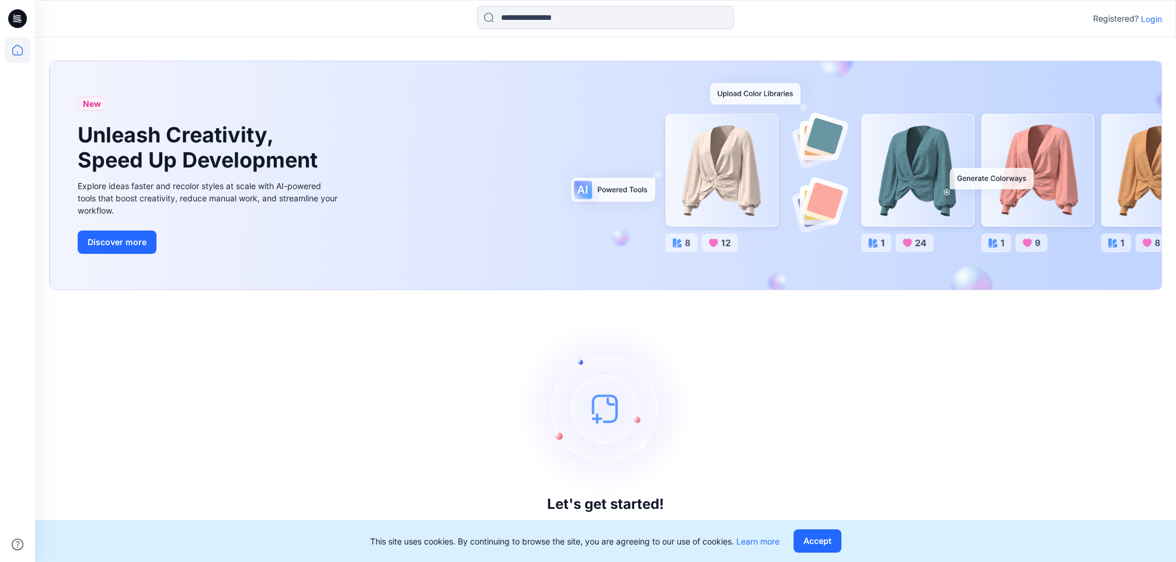  I want to click on p: Login, so click(1151, 19).